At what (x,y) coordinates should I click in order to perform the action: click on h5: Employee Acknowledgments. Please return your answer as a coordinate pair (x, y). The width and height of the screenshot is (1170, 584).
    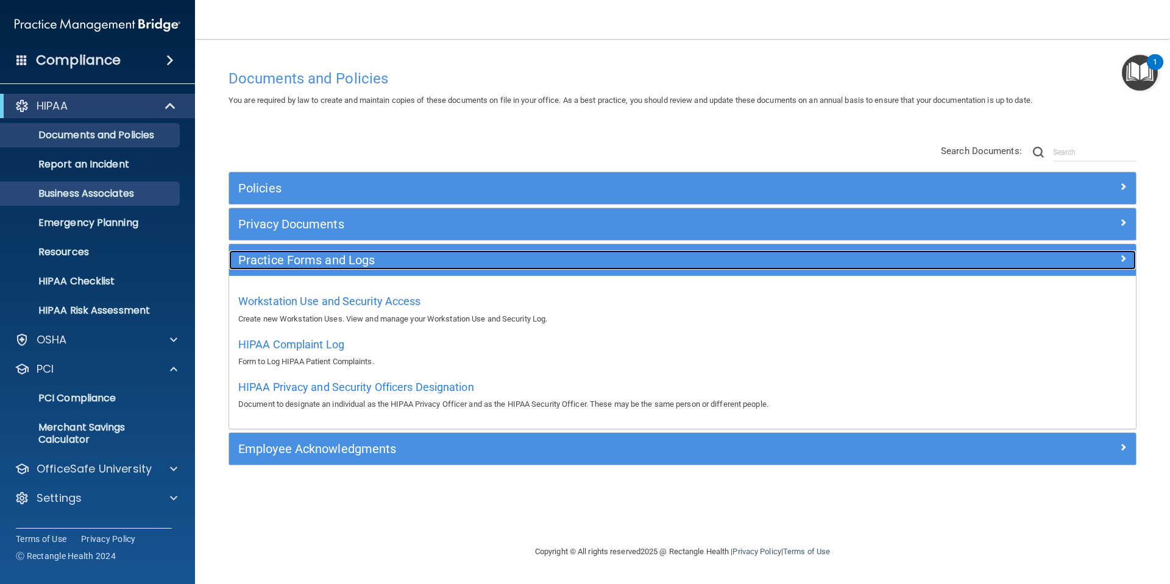
    Looking at the image, I should click on (569, 449).